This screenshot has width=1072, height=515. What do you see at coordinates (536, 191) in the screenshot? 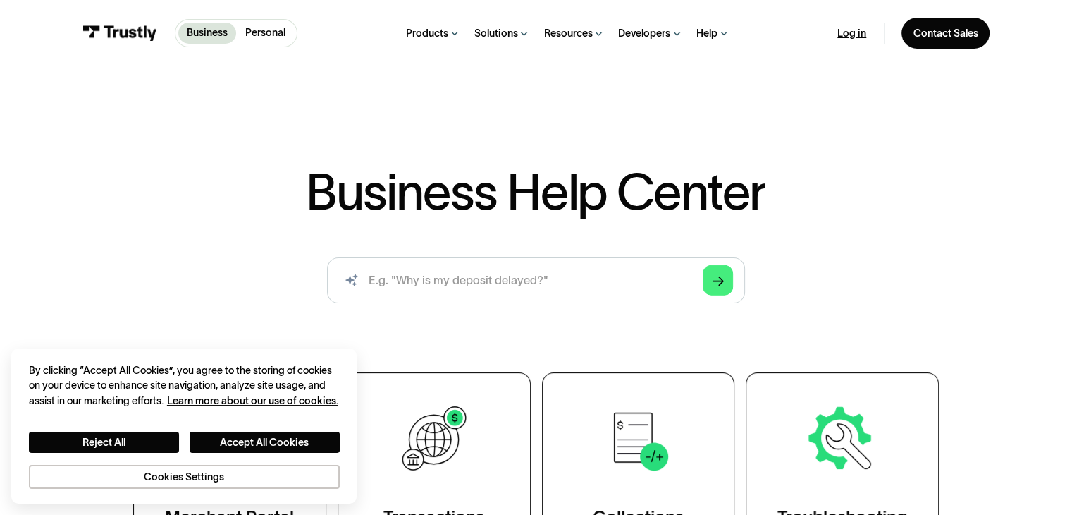
I see `h1: Business Help Center` at bounding box center [536, 191].